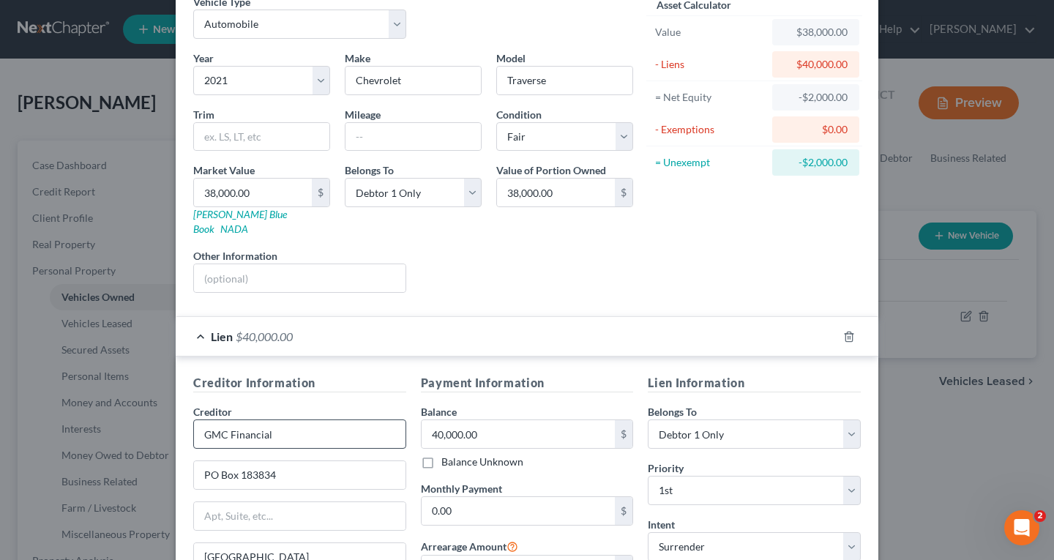  Describe the element at coordinates (234, 228) in the screenshot. I see `a: NADA` at that location.